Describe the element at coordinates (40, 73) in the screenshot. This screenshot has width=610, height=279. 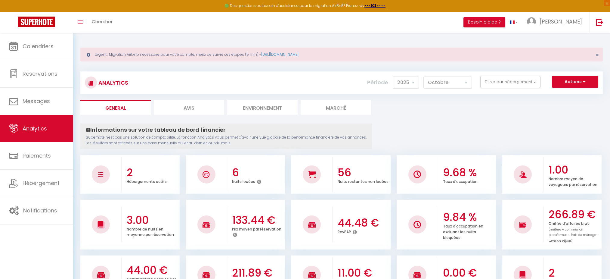
I see `span: Réservations` at that location.